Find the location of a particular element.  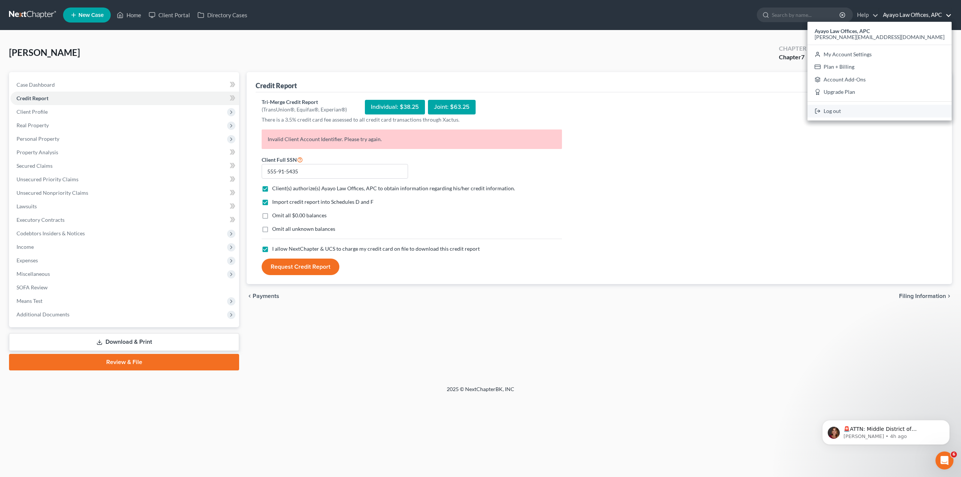

a: Property Analysis is located at coordinates (125, 152).